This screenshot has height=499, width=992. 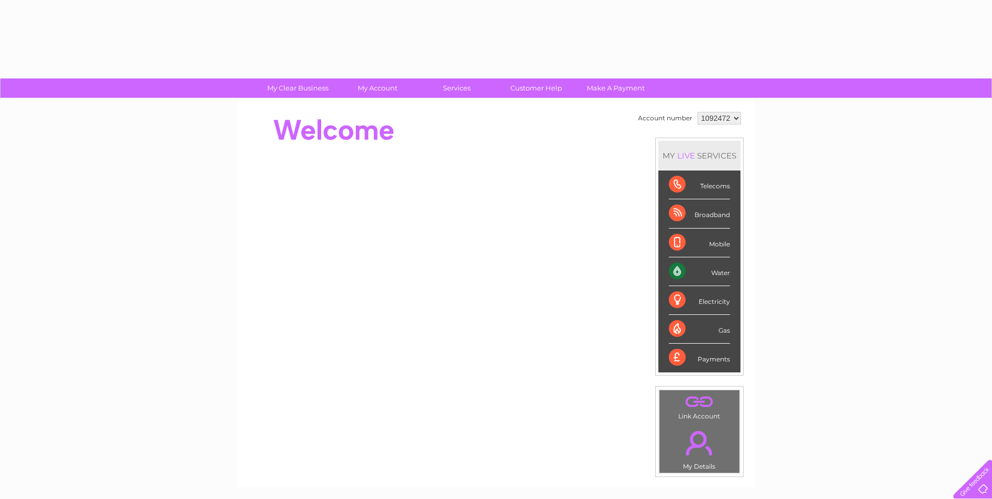 What do you see at coordinates (536, 88) in the screenshot?
I see `a: Customer Help` at bounding box center [536, 88].